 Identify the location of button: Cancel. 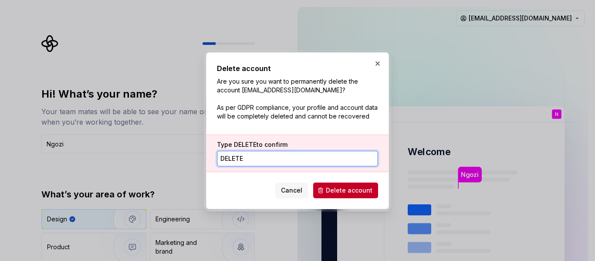
(291, 190).